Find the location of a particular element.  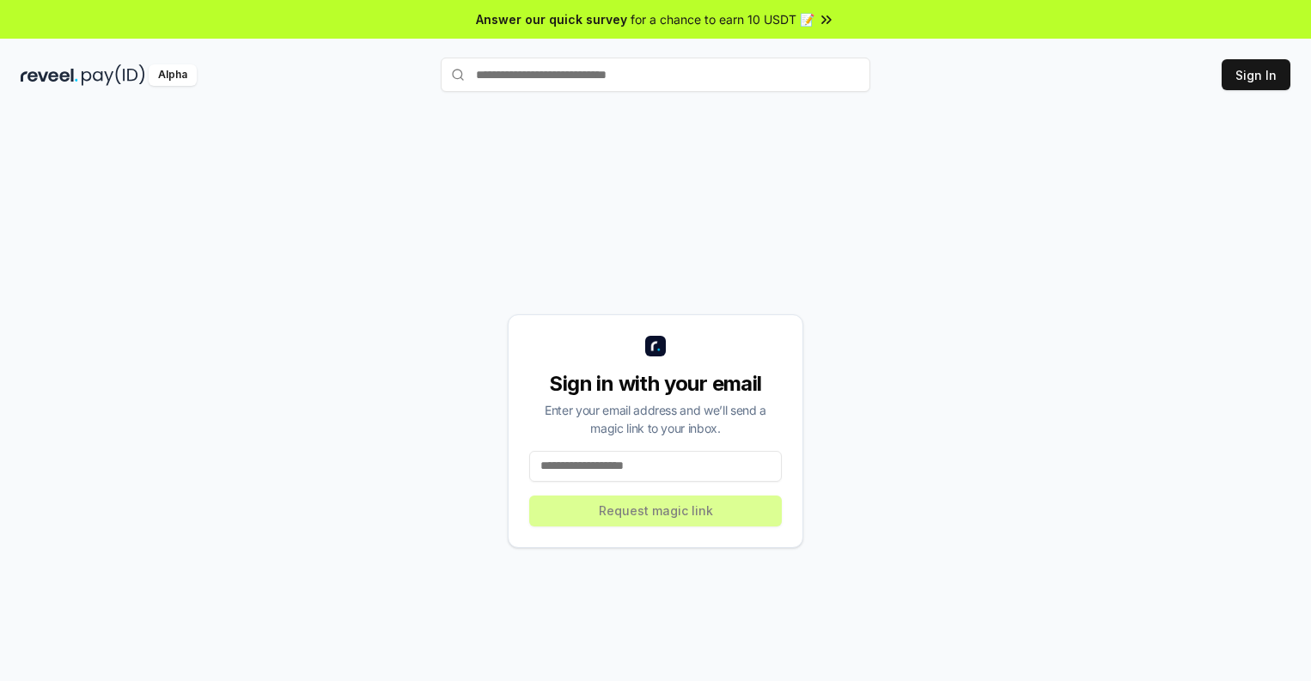

div: Enter your email address and we’ll send a magic link to your inbox. is located at coordinates (655, 419).